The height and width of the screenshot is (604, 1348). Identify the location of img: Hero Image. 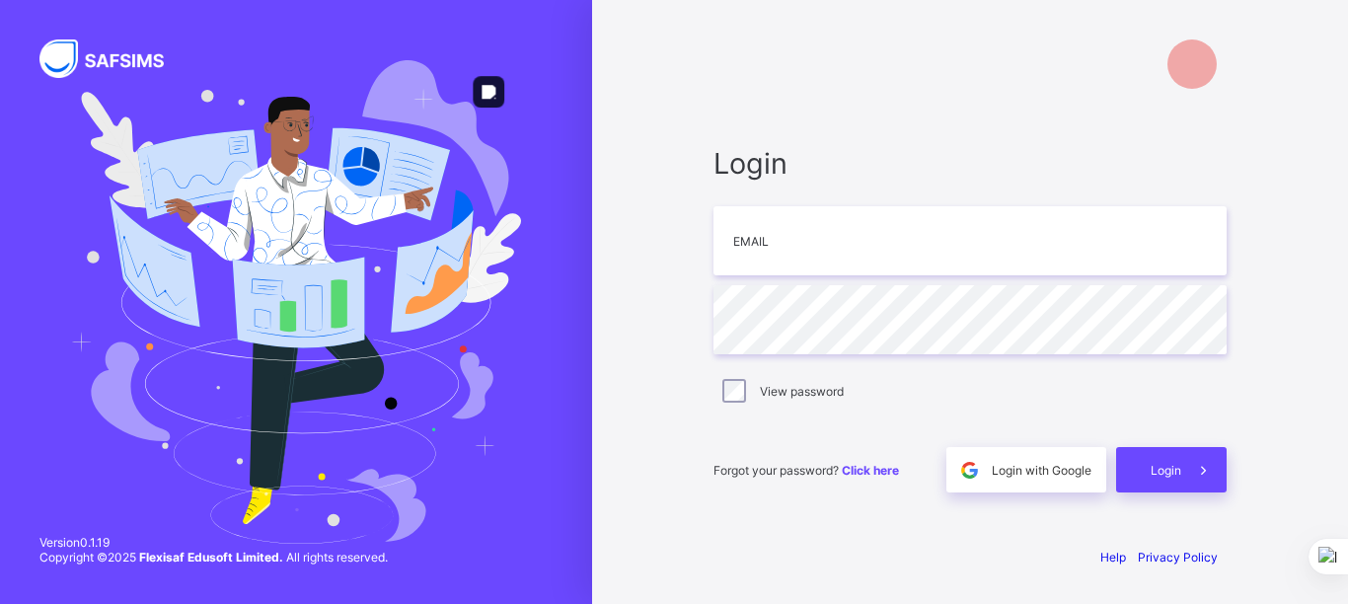
(295, 302).